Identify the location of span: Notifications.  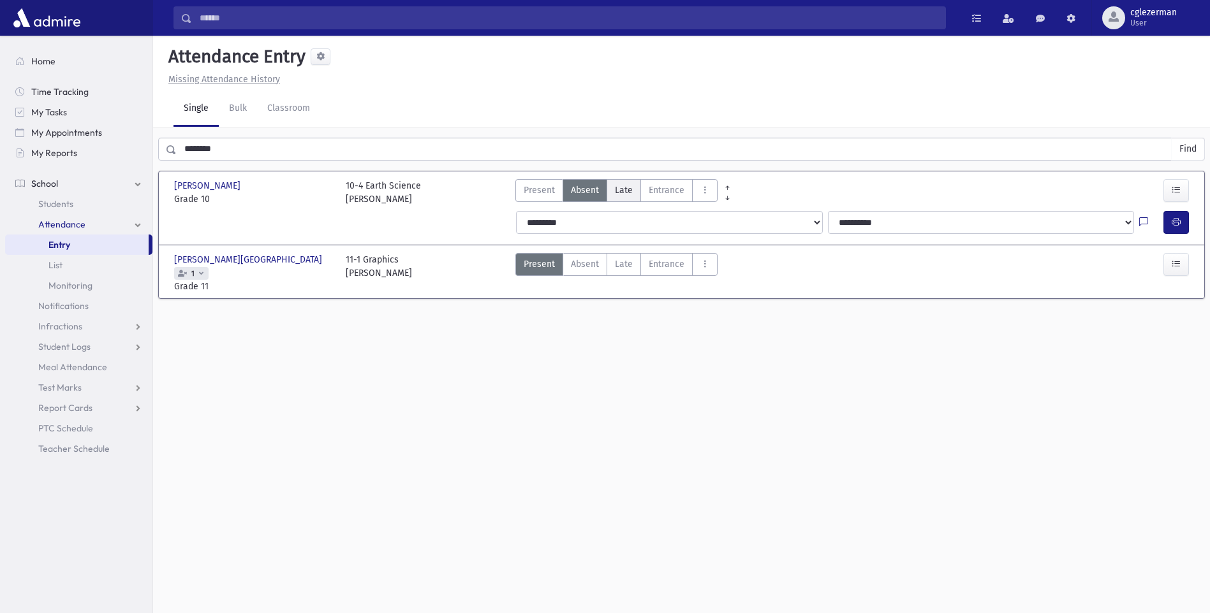
(63, 306).